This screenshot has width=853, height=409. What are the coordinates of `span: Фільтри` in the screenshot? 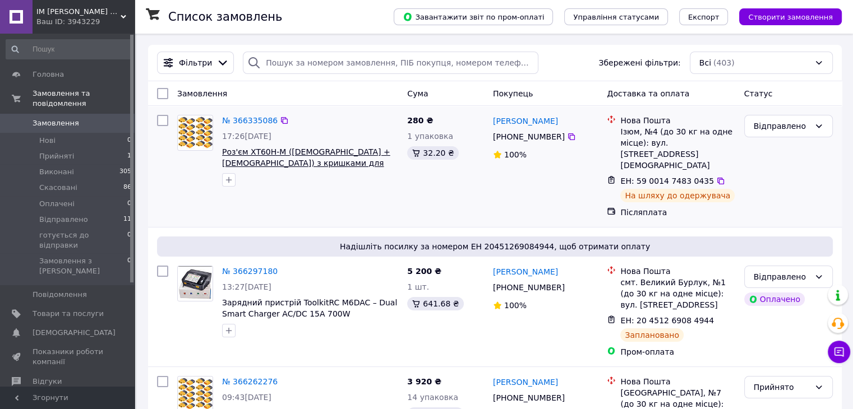 It's located at (195, 63).